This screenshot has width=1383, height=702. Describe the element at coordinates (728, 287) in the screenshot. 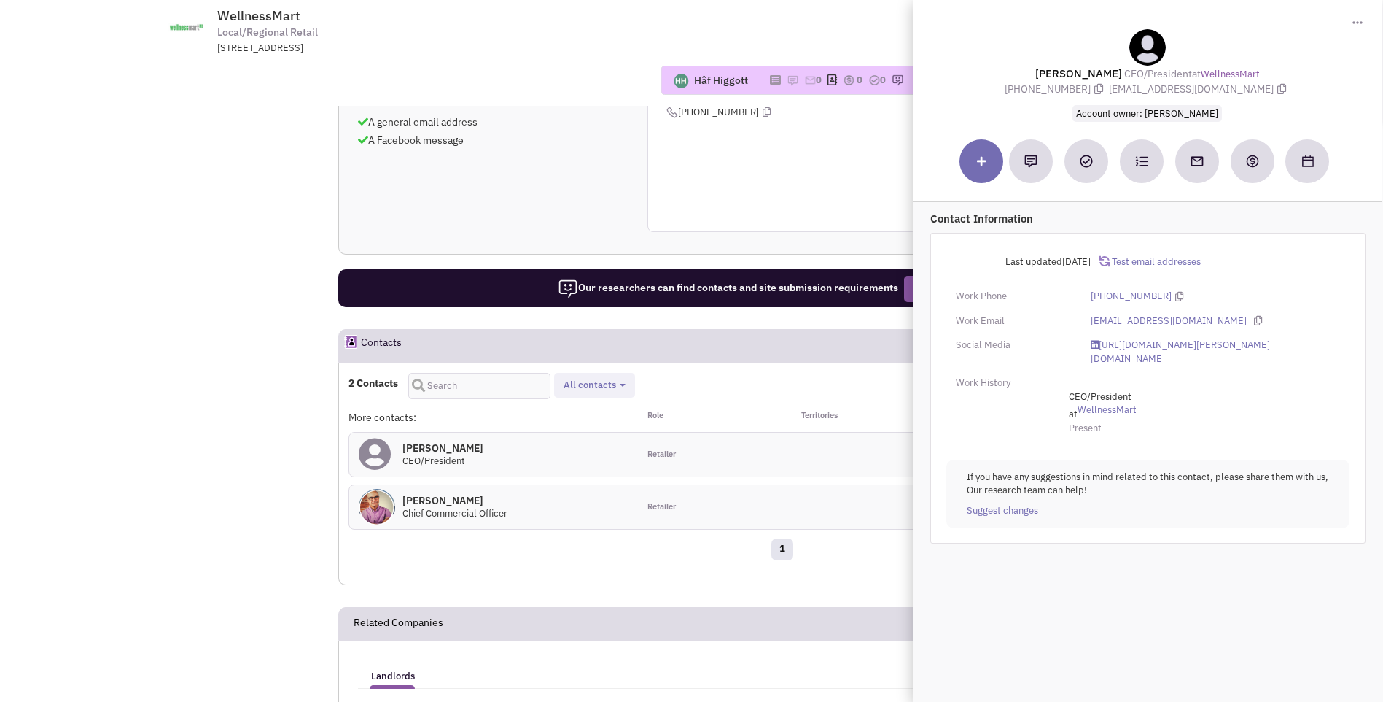

I see `span: Our researchers can find contacts and site submission requirements` at that location.